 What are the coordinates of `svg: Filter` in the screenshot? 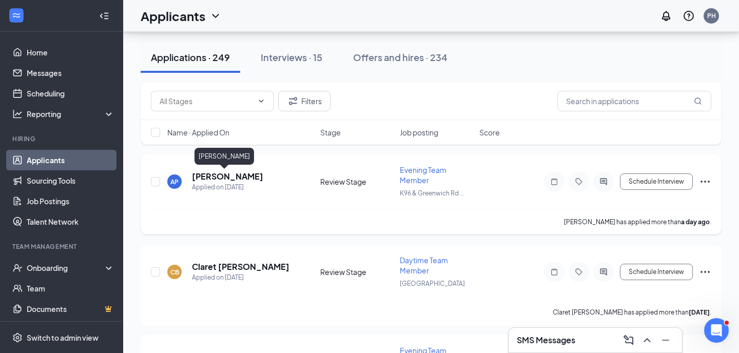 It's located at (293, 101).